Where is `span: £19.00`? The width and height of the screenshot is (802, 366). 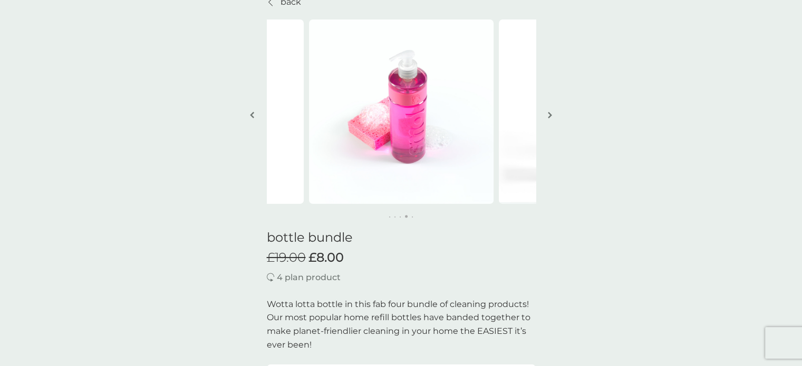 span: £19.00 is located at coordinates (286, 258).